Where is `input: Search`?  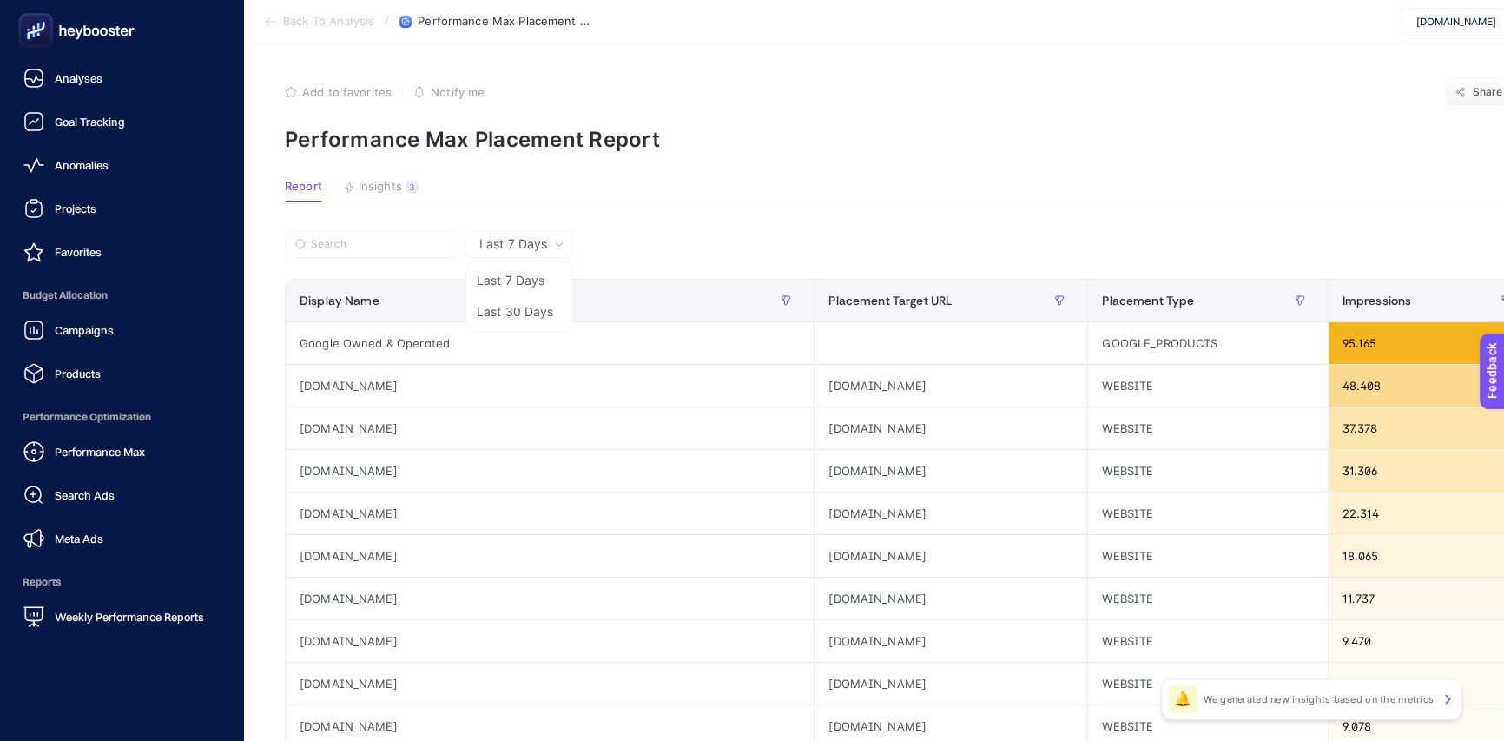
input: Search is located at coordinates (379, 244).